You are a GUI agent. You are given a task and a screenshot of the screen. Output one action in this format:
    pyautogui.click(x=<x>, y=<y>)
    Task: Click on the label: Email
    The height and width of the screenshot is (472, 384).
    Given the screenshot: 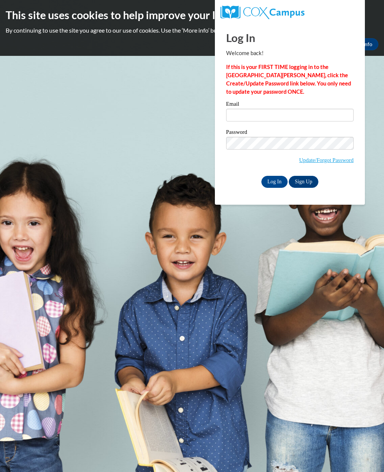 What is the action you would take?
    pyautogui.click(x=290, y=105)
    